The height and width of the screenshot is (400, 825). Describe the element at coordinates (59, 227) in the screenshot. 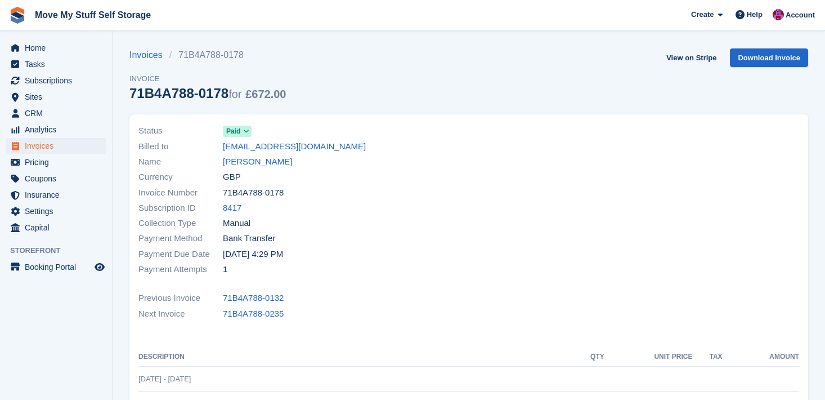

I see `span: Capital` at that location.